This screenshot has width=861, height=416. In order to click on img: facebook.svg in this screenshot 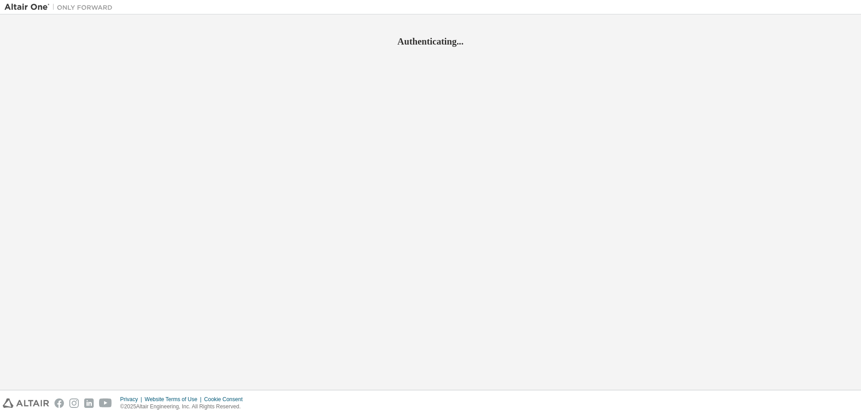, I will do `click(59, 403)`.